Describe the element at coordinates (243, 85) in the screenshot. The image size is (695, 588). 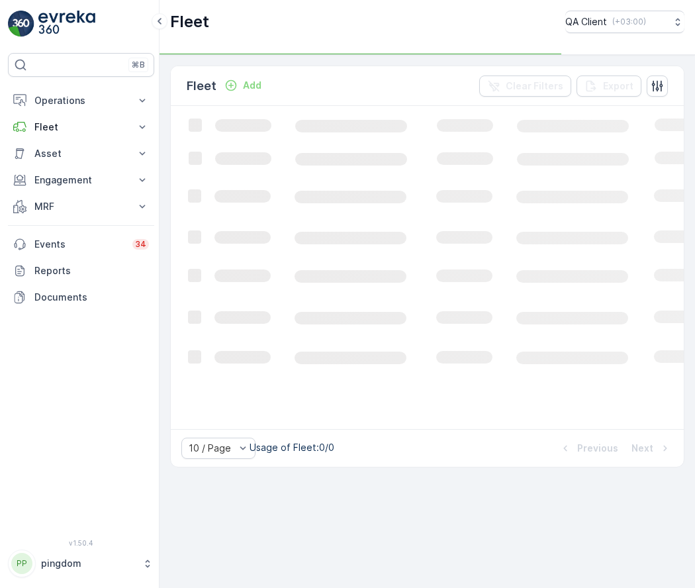
I see `button: Add` at that location.